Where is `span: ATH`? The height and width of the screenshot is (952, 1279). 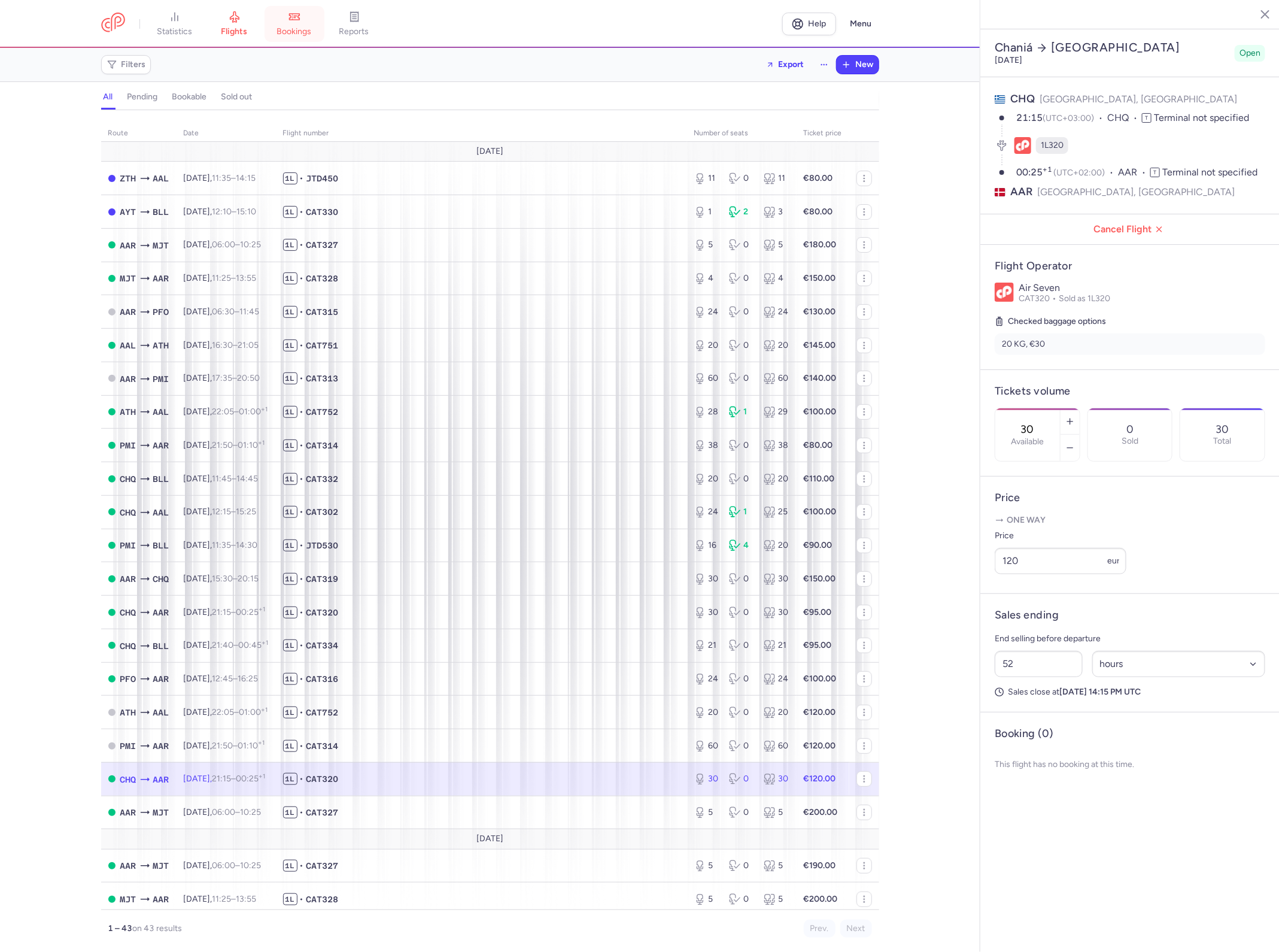
span: ATH is located at coordinates (128, 412).